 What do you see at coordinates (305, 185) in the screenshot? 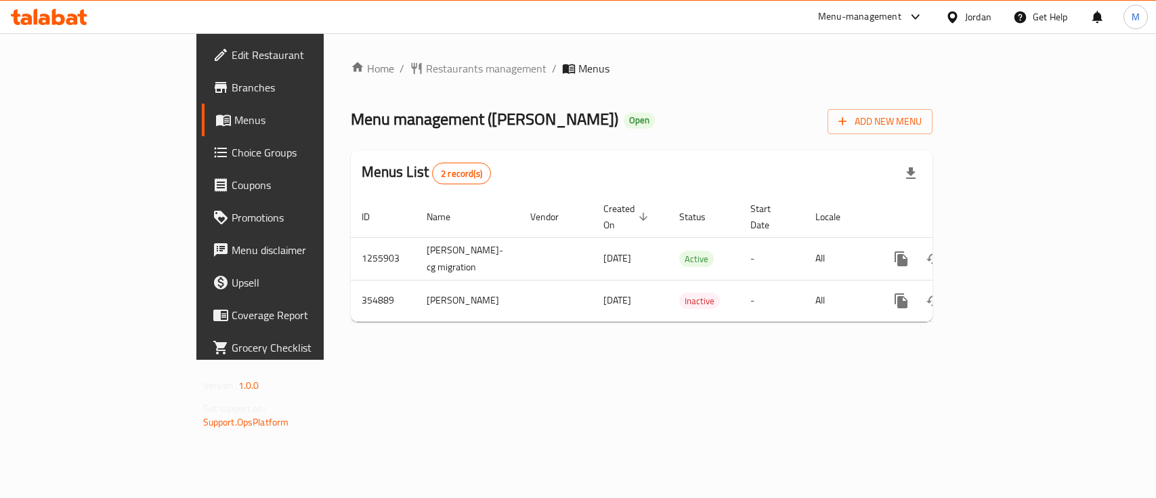
I see `span: Coupons` at bounding box center [305, 185].